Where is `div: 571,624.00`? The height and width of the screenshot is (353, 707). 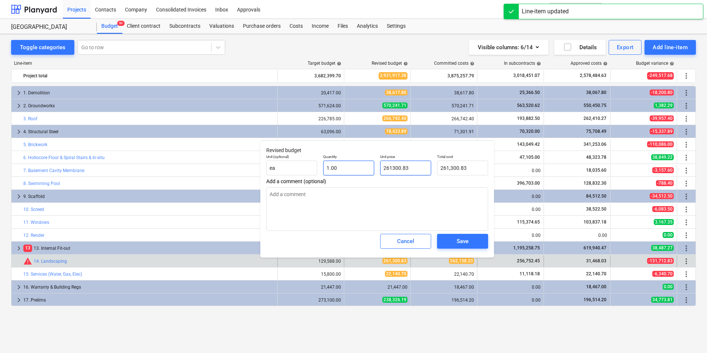
div: 571,624.00 is located at coordinates (310, 106).